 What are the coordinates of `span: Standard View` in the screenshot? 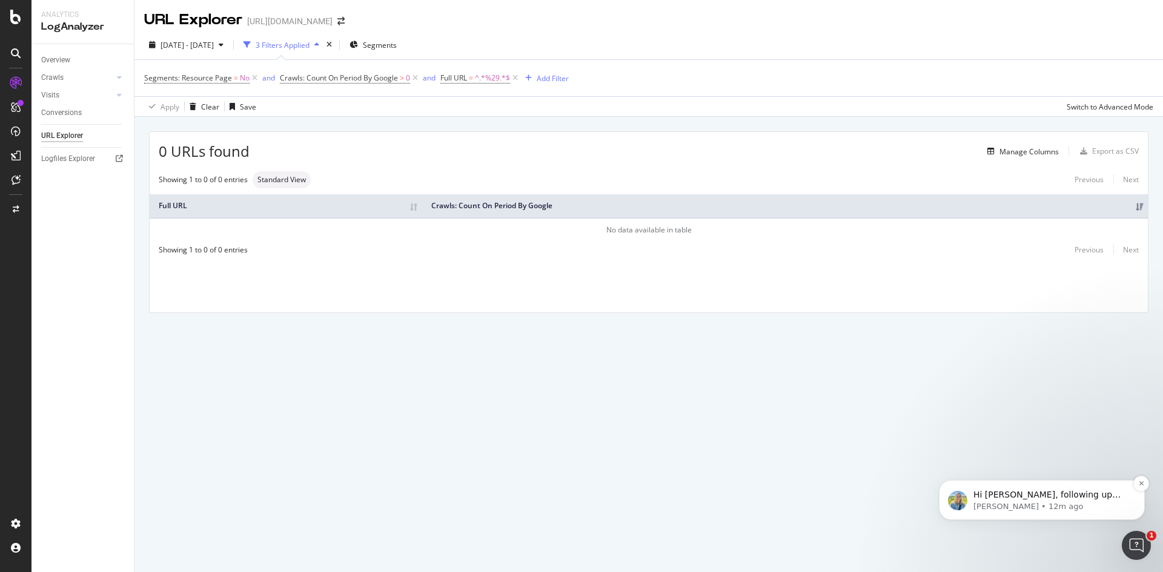 It's located at (282, 180).